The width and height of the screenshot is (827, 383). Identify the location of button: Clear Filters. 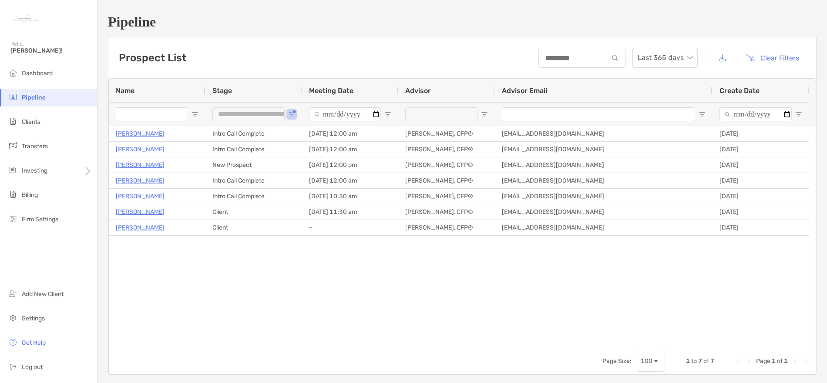
(772, 58).